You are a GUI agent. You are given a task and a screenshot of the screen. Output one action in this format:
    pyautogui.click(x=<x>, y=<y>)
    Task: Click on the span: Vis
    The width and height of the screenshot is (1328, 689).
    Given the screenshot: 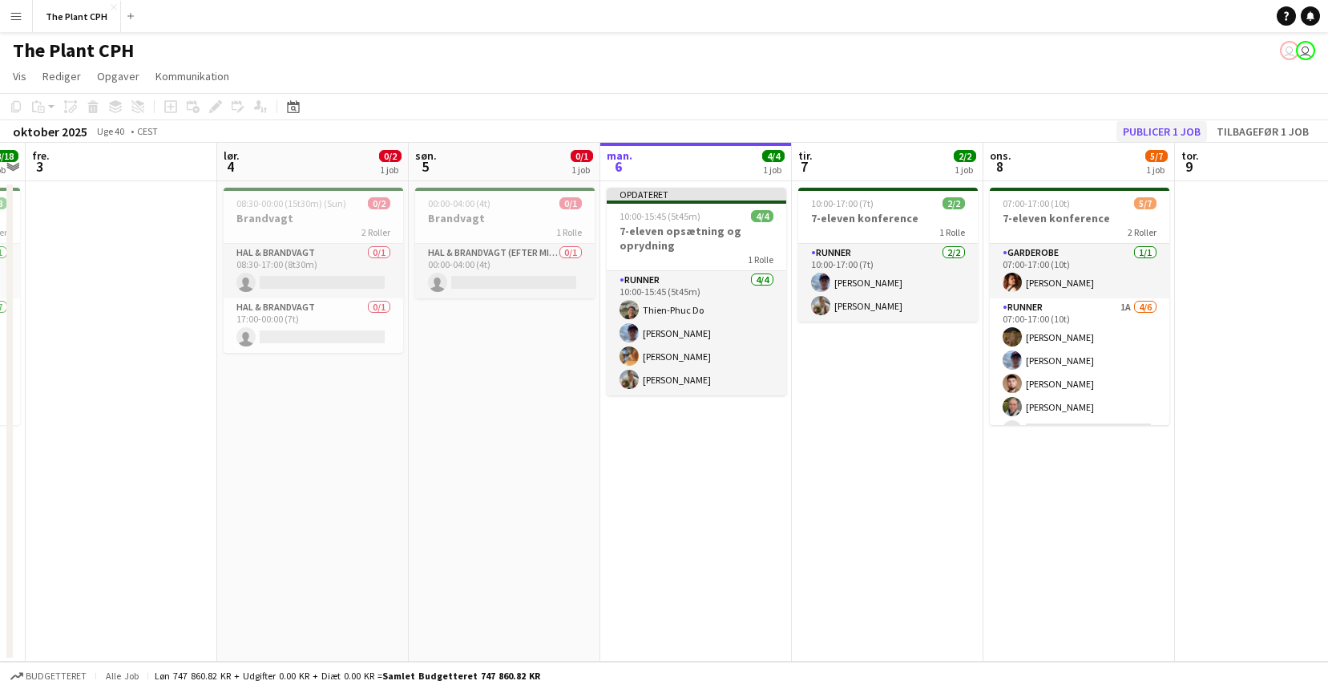 What is the action you would take?
    pyautogui.click(x=19, y=76)
    